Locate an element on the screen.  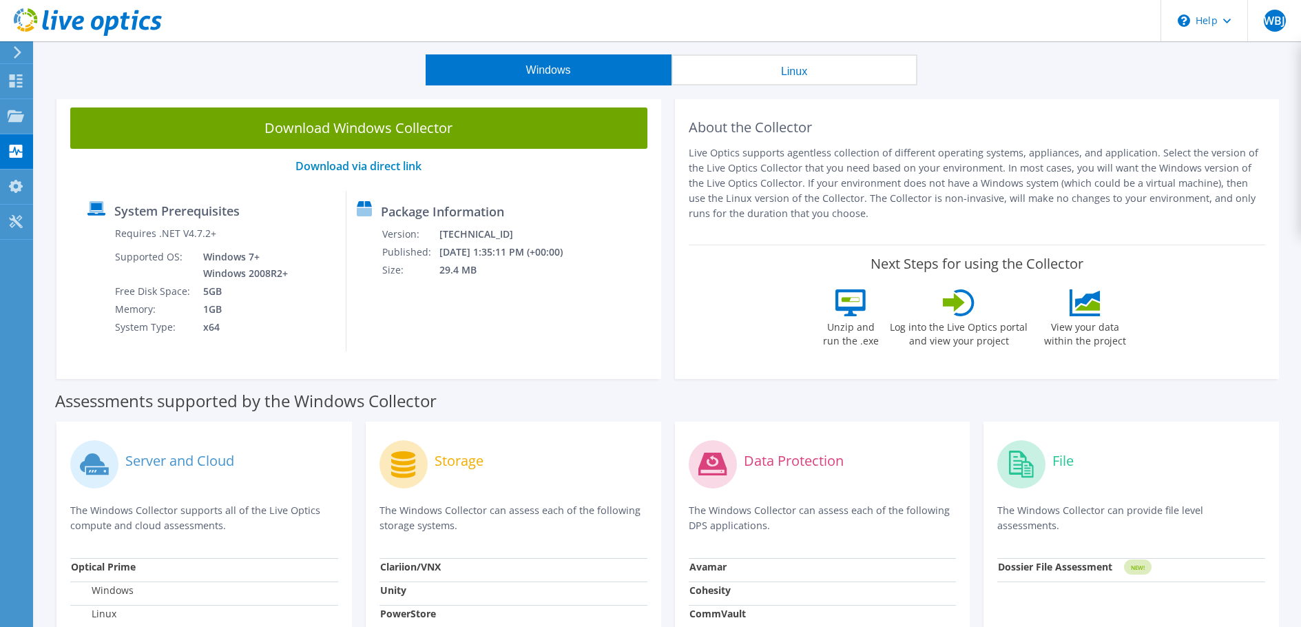
a: Download Windows Collector is located at coordinates (359, 128).